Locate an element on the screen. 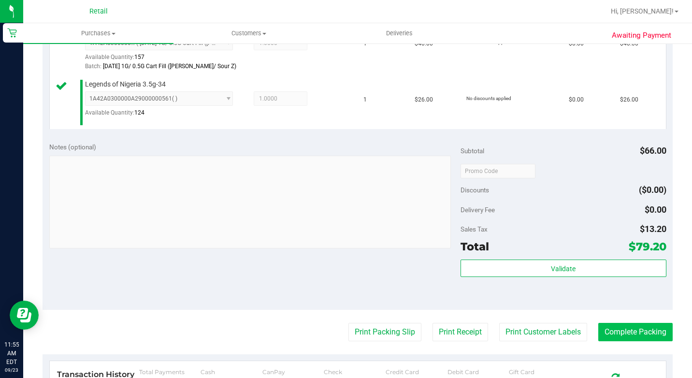  p: 11:55 AM EDT is located at coordinates (12, 353).